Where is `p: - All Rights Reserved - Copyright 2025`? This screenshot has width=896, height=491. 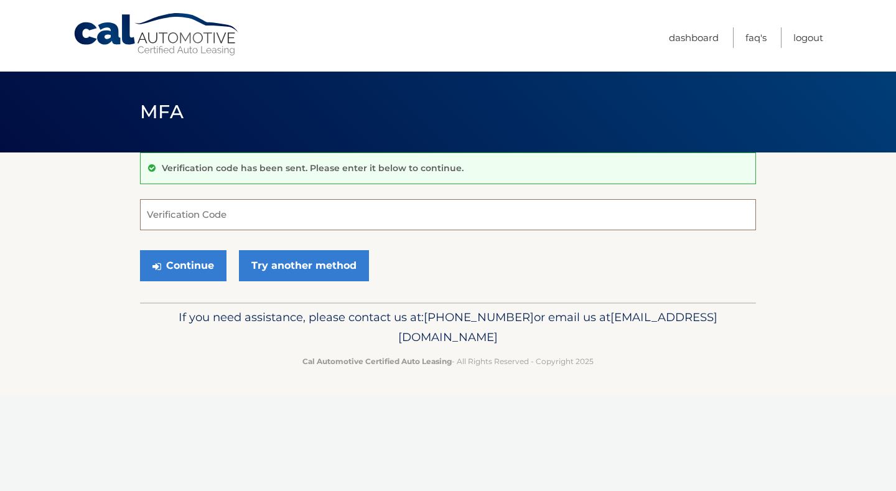 p: - All Rights Reserved - Copyright 2025 is located at coordinates (448, 361).